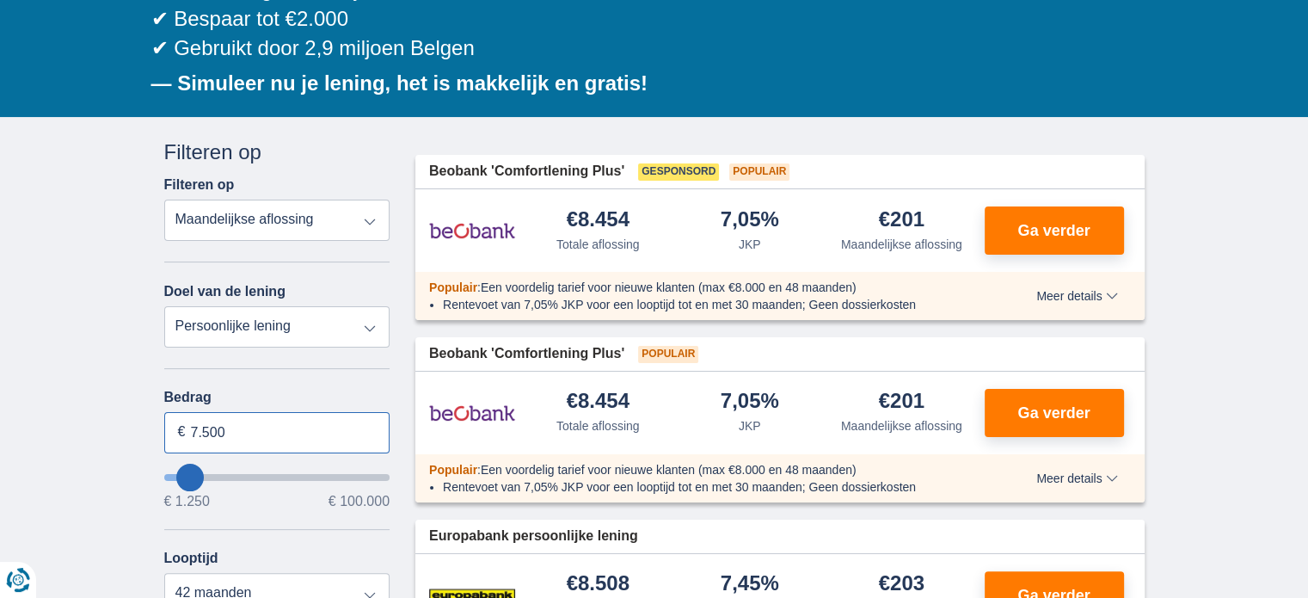 The image size is (1308, 598). What do you see at coordinates (277, 152) in the screenshot?
I see `div: Filteren op` at bounding box center [277, 152].